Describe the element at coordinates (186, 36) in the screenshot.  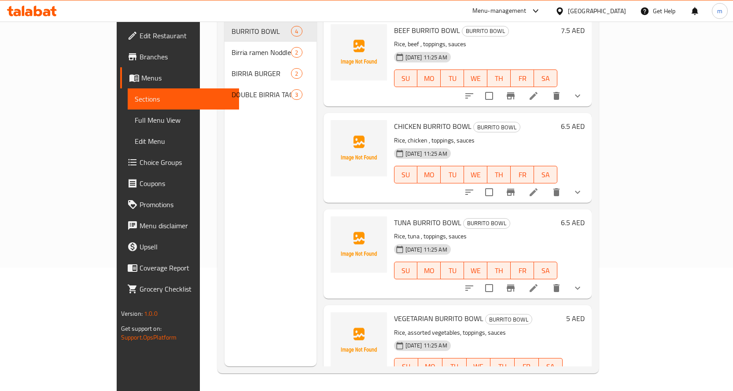
I see `span: Edit Restaurant` at that location.